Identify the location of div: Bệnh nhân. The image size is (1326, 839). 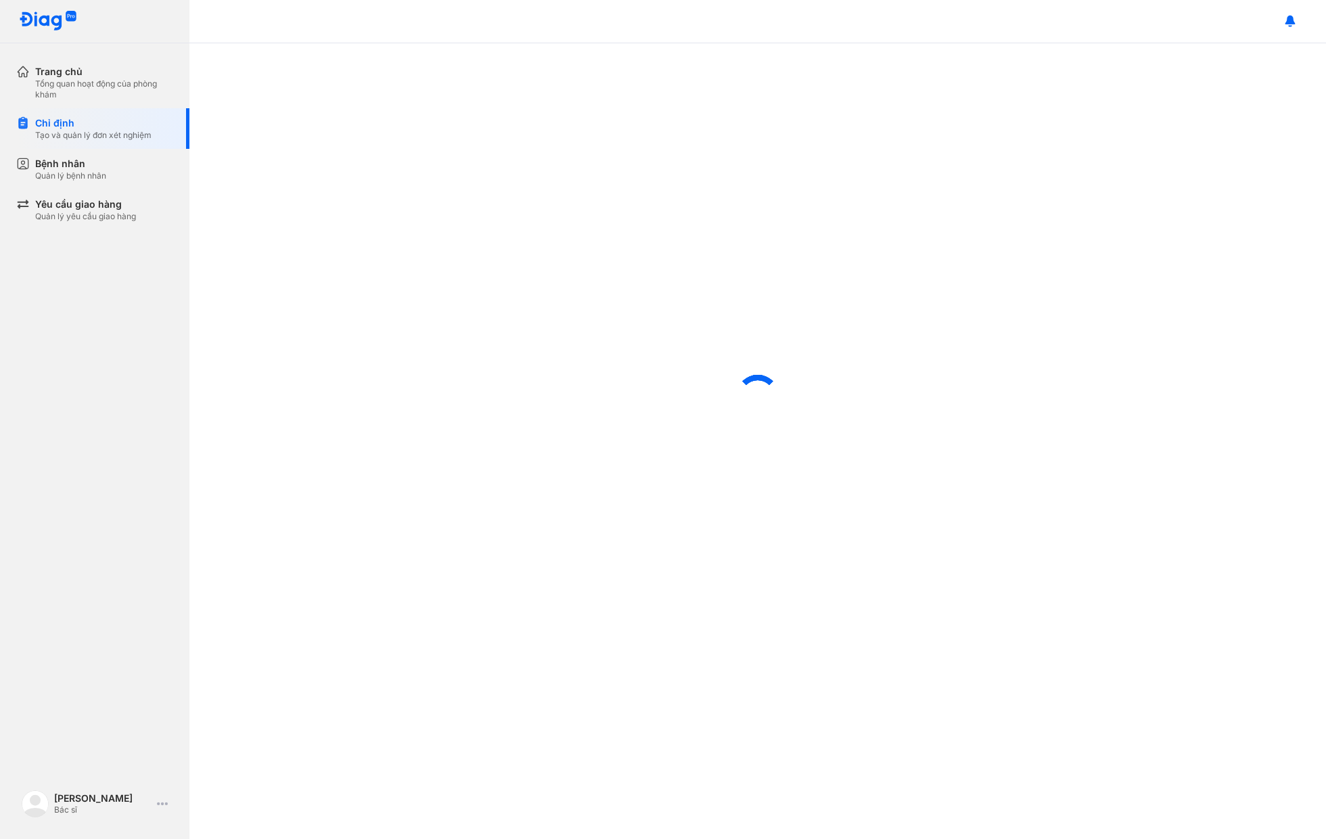
(70, 164).